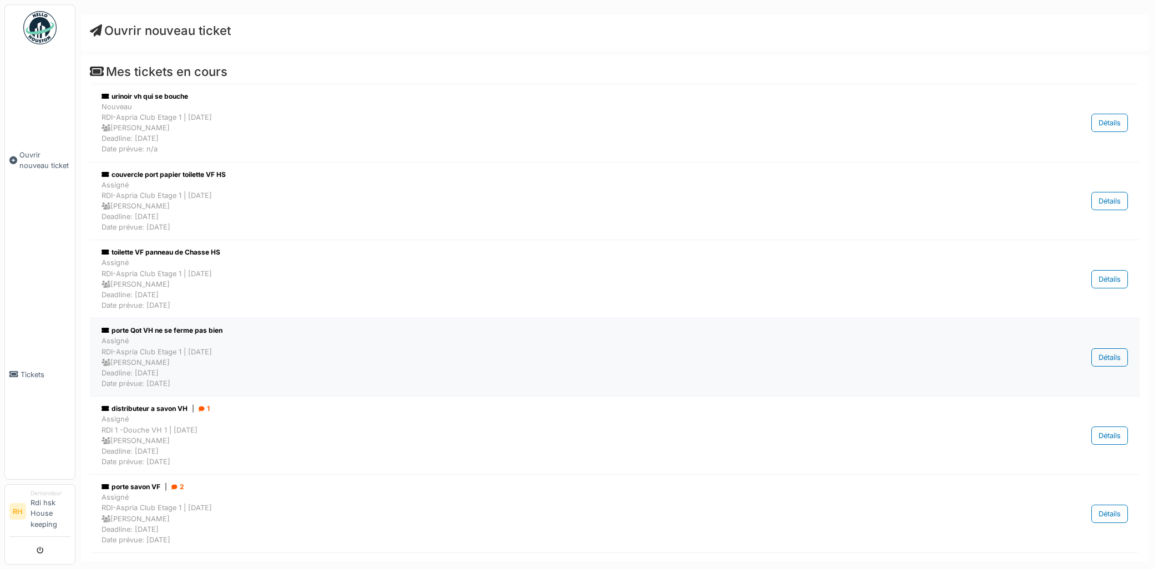  What do you see at coordinates (614, 72) in the screenshot?
I see `h4: Mes tickets en cours` at bounding box center [614, 72].